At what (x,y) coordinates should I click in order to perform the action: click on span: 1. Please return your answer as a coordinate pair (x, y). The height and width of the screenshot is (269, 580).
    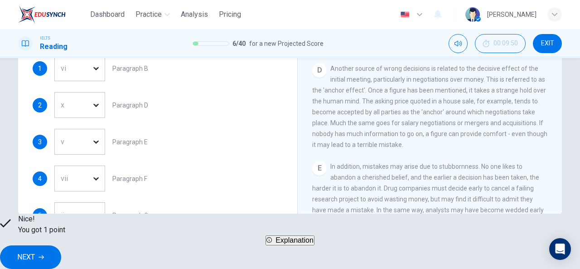
    Looking at the image, I should click on (40, 68).